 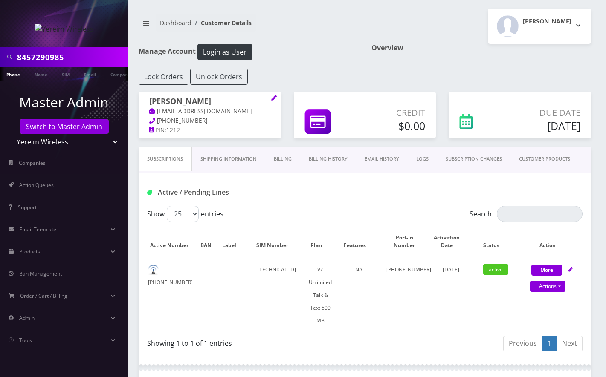 What do you see at coordinates (545, 159) in the screenshot?
I see `a: CUSTOMER PRODUCTS` at bounding box center [545, 159].